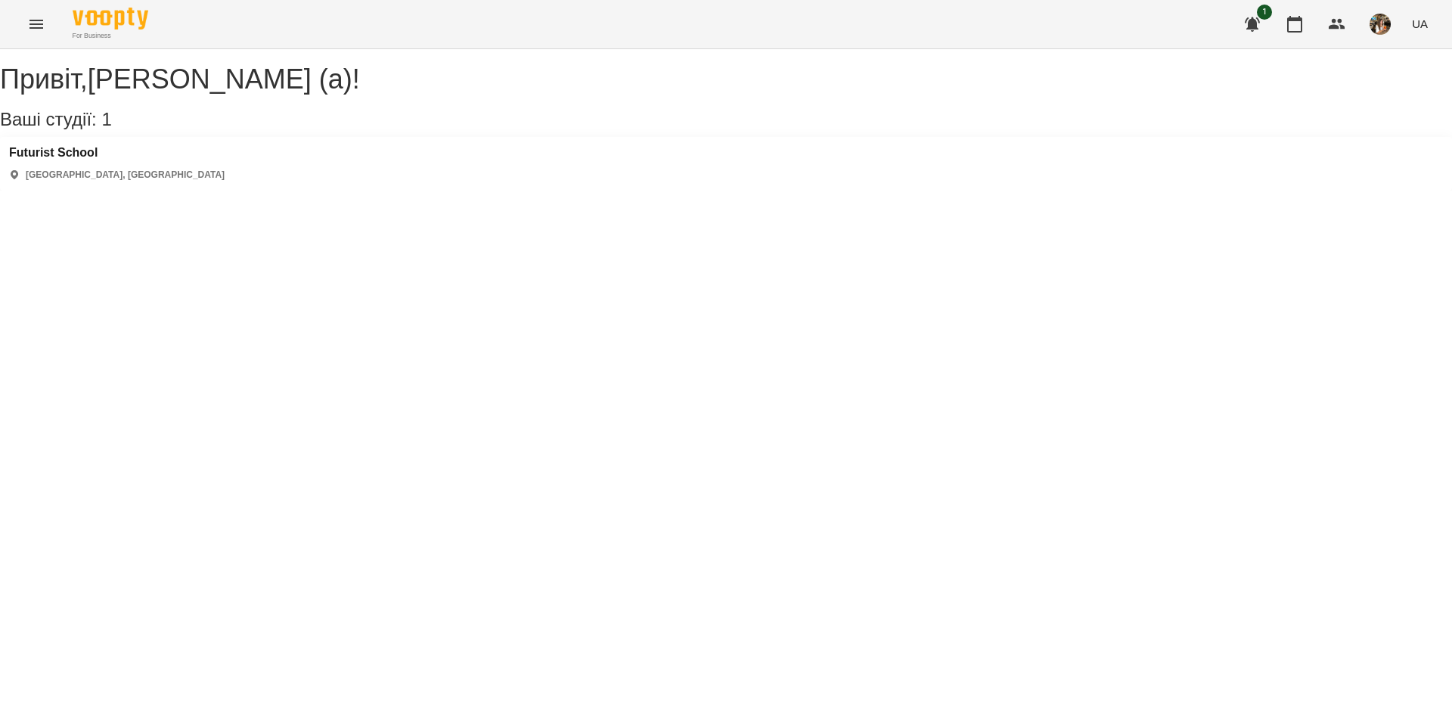  What do you see at coordinates (36, 24) in the screenshot?
I see `button: Menu` at bounding box center [36, 24].